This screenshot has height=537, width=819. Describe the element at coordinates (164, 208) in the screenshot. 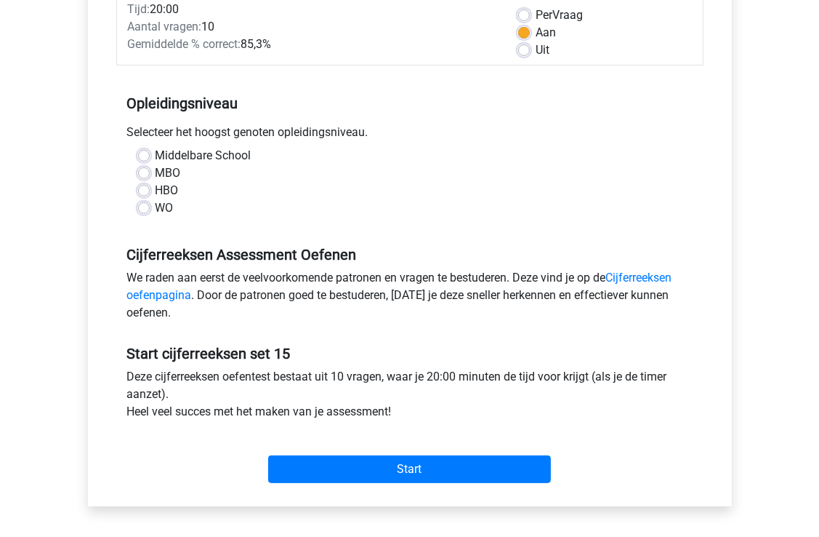

I see `label: WO` at that location.